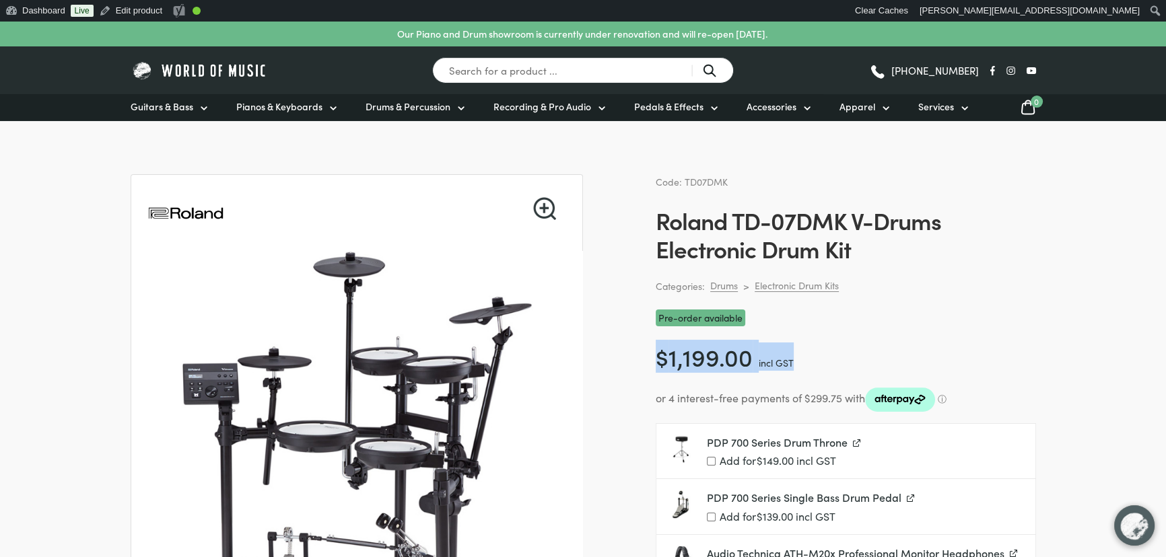 The height and width of the screenshot is (557, 1166). What do you see at coordinates (199, 70) in the screenshot?
I see `img: World of Music` at bounding box center [199, 70].